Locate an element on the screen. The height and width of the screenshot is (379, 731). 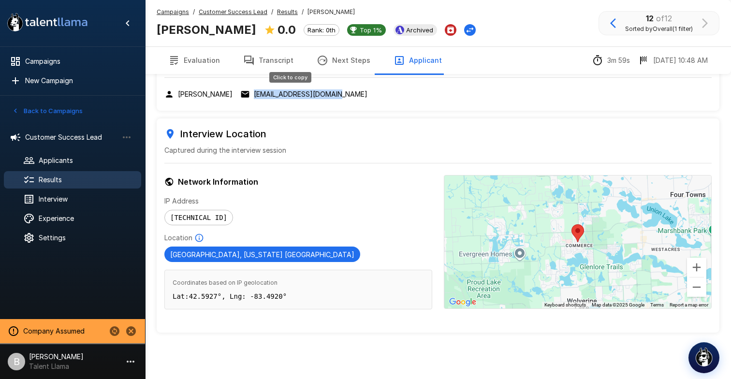
button: Evaluation is located at coordinates (194, 60).